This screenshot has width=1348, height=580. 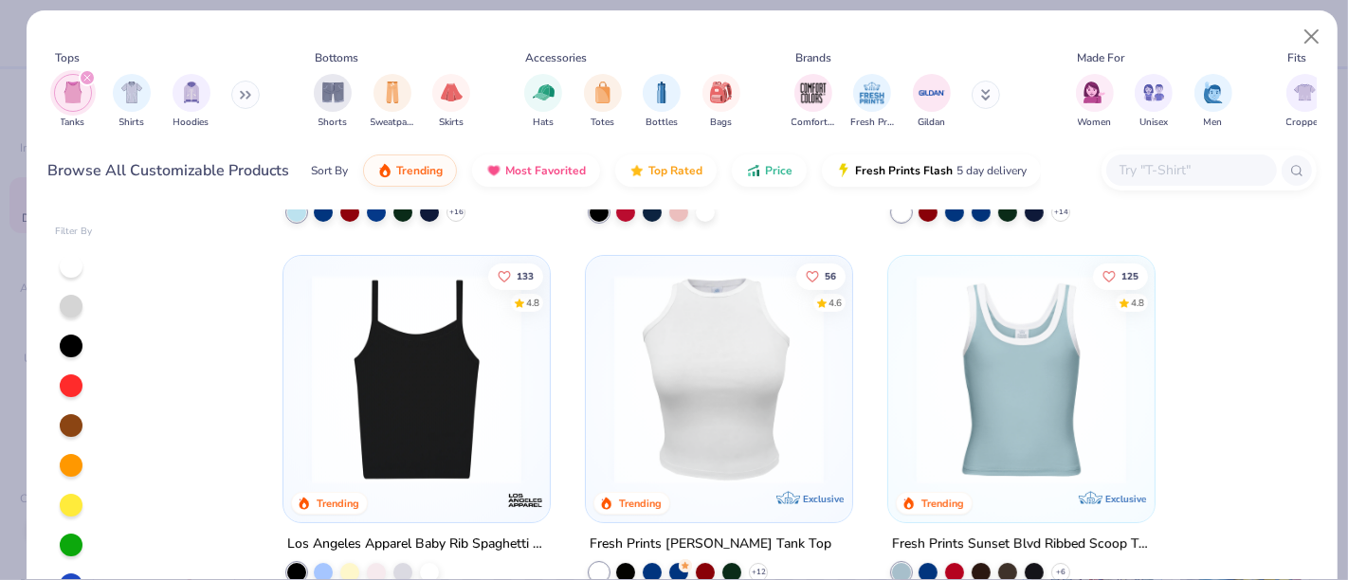 I want to click on img: Women Image, so click(x=1094, y=92).